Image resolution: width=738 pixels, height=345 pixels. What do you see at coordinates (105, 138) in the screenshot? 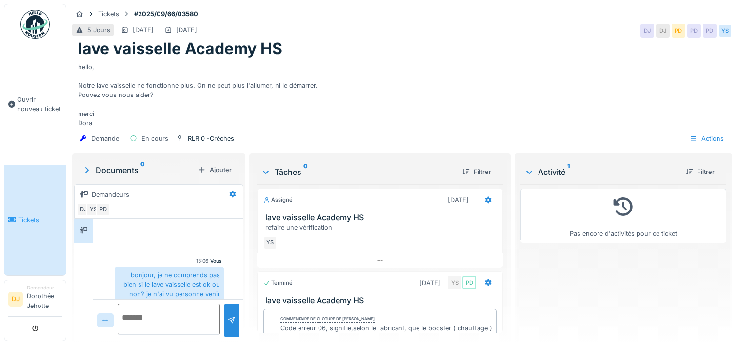
I see `div: Demande` at bounding box center [105, 138].